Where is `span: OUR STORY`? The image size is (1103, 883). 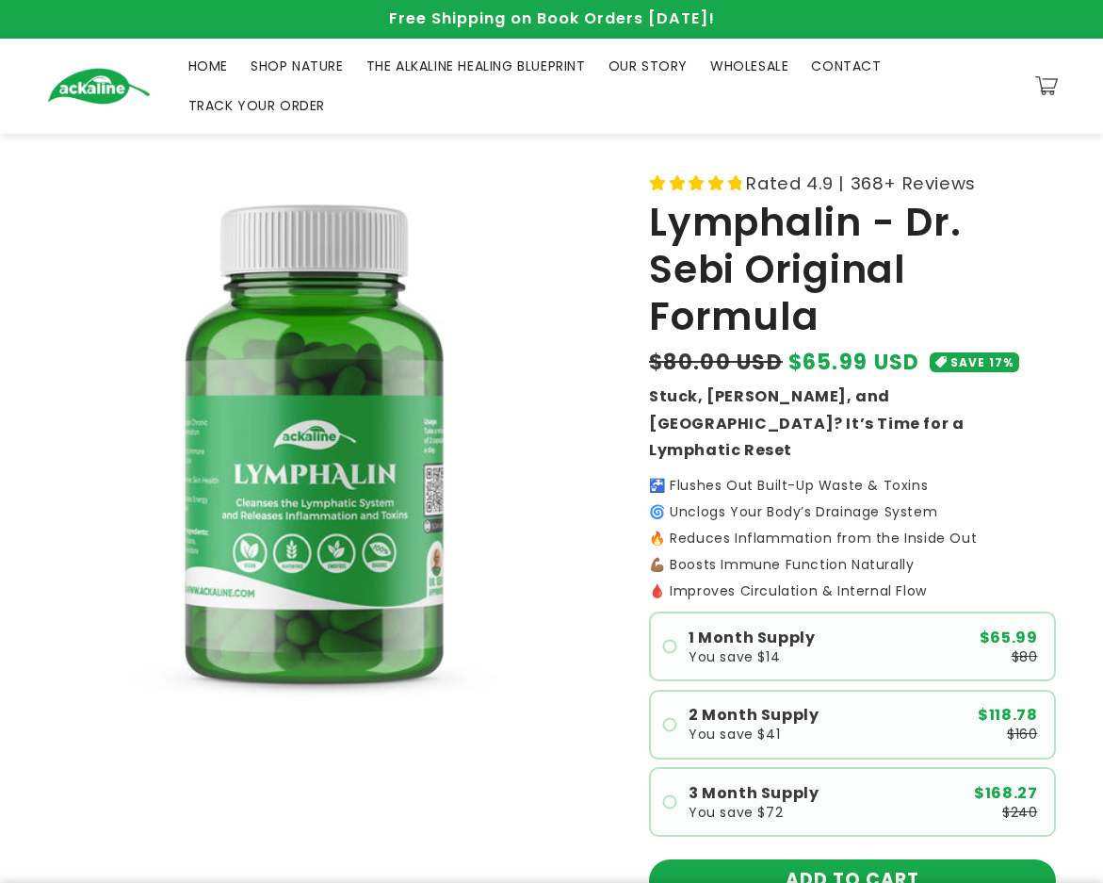 span: OUR STORY is located at coordinates (648, 66).